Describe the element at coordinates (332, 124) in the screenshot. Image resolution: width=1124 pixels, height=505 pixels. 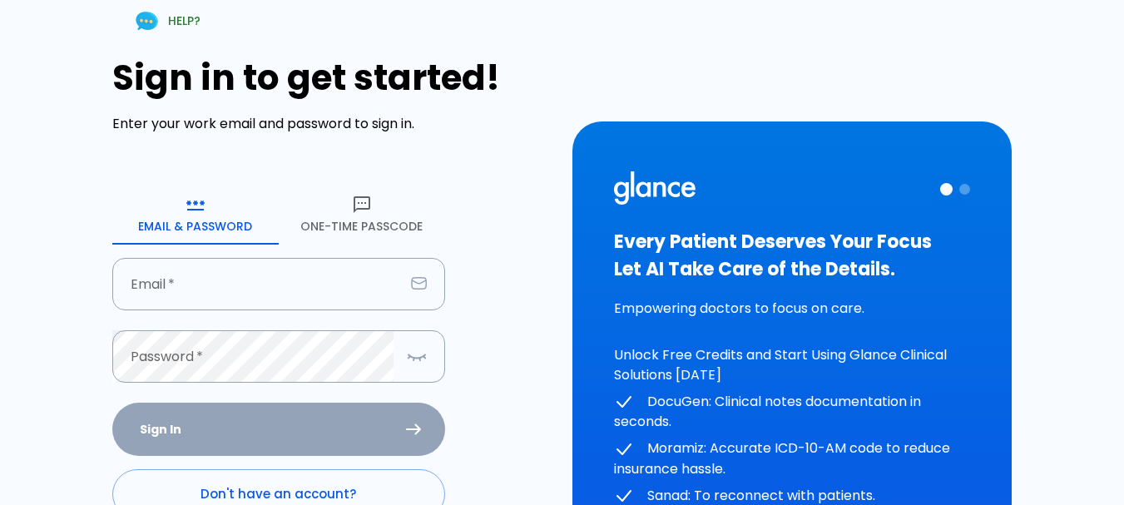
I see `p: Enter your work email and password to sign in.` at that location.